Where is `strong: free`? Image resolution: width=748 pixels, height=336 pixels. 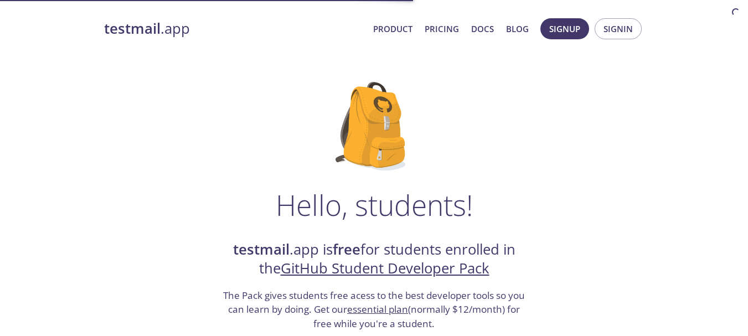 strong: free is located at coordinates (346, 249).